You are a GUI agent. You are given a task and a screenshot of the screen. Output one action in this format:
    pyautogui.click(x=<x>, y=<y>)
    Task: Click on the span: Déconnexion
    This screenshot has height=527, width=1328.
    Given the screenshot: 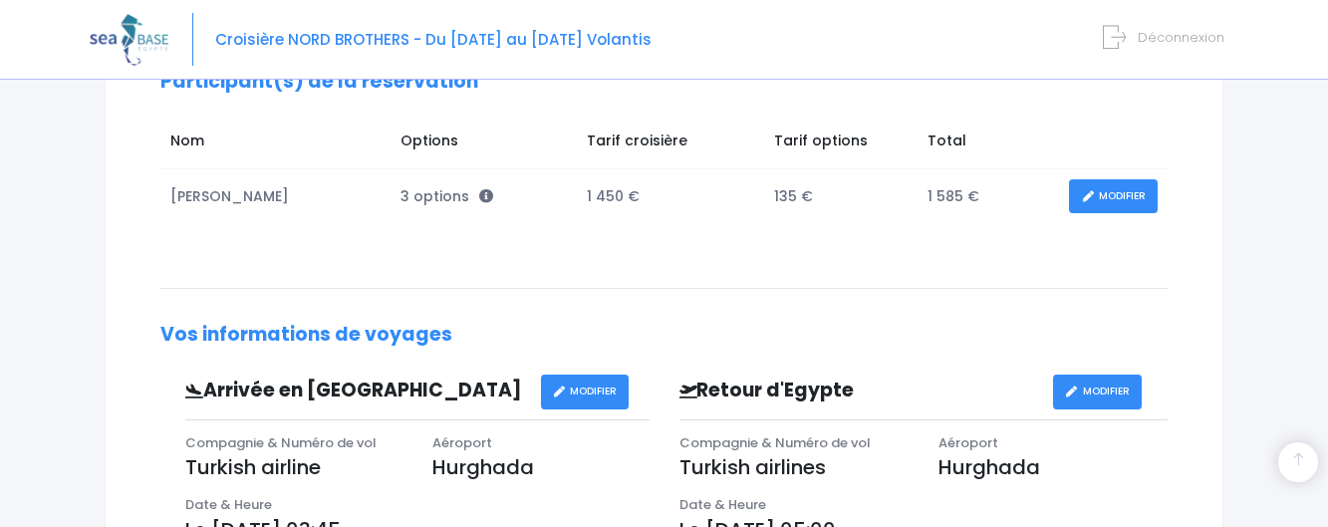 What is the action you would take?
    pyautogui.click(x=1181, y=37)
    